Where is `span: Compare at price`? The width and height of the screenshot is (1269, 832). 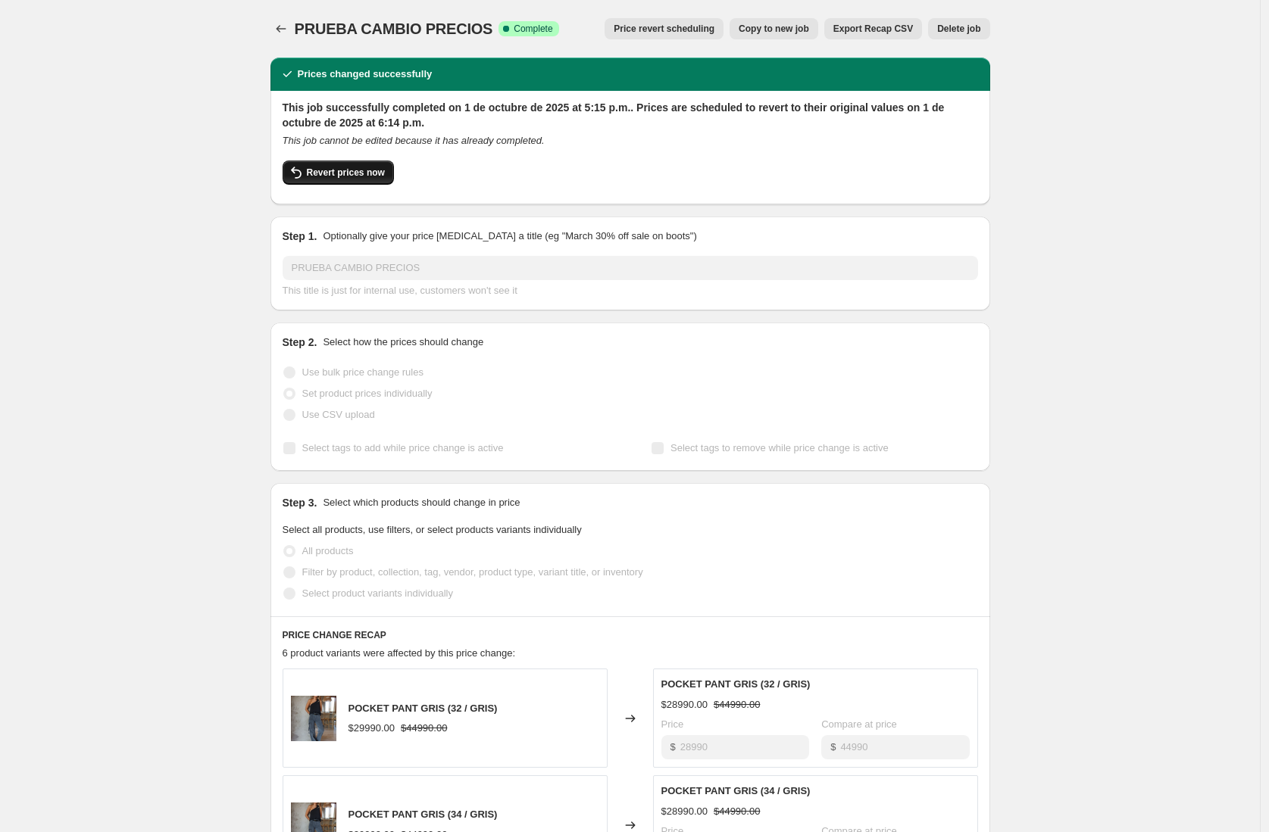
span: Compare at price is located at coordinates (859, 724).